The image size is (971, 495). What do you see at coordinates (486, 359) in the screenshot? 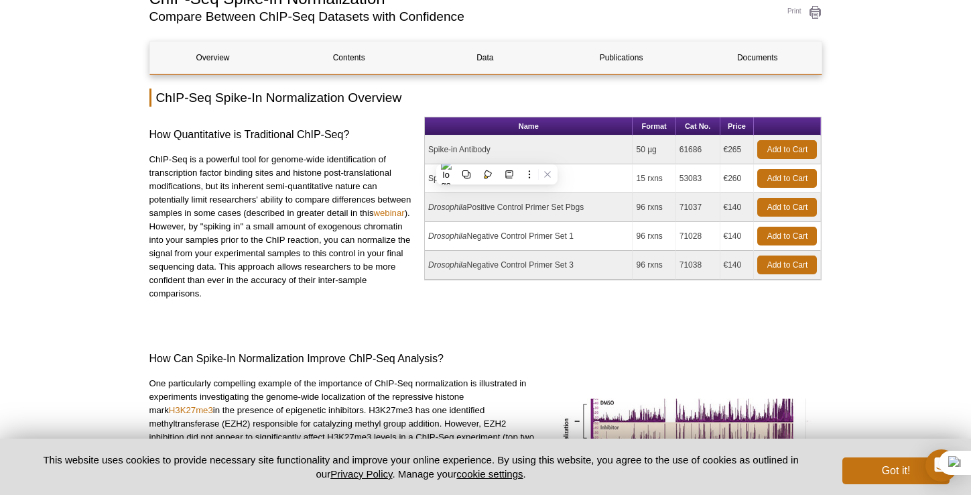
I see `h3: How Can Spike-In Normalization Improve ChIP-Seq Analysis?` at bounding box center [486, 359].